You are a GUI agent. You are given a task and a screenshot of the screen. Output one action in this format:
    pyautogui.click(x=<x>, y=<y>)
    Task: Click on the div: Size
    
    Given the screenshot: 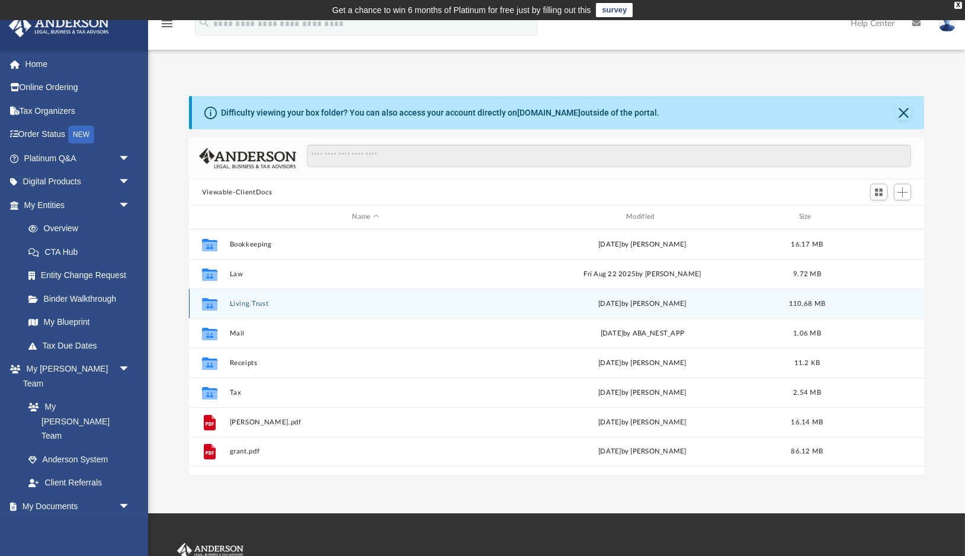 What is the action you would take?
    pyautogui.click(x=807, y=217)
    